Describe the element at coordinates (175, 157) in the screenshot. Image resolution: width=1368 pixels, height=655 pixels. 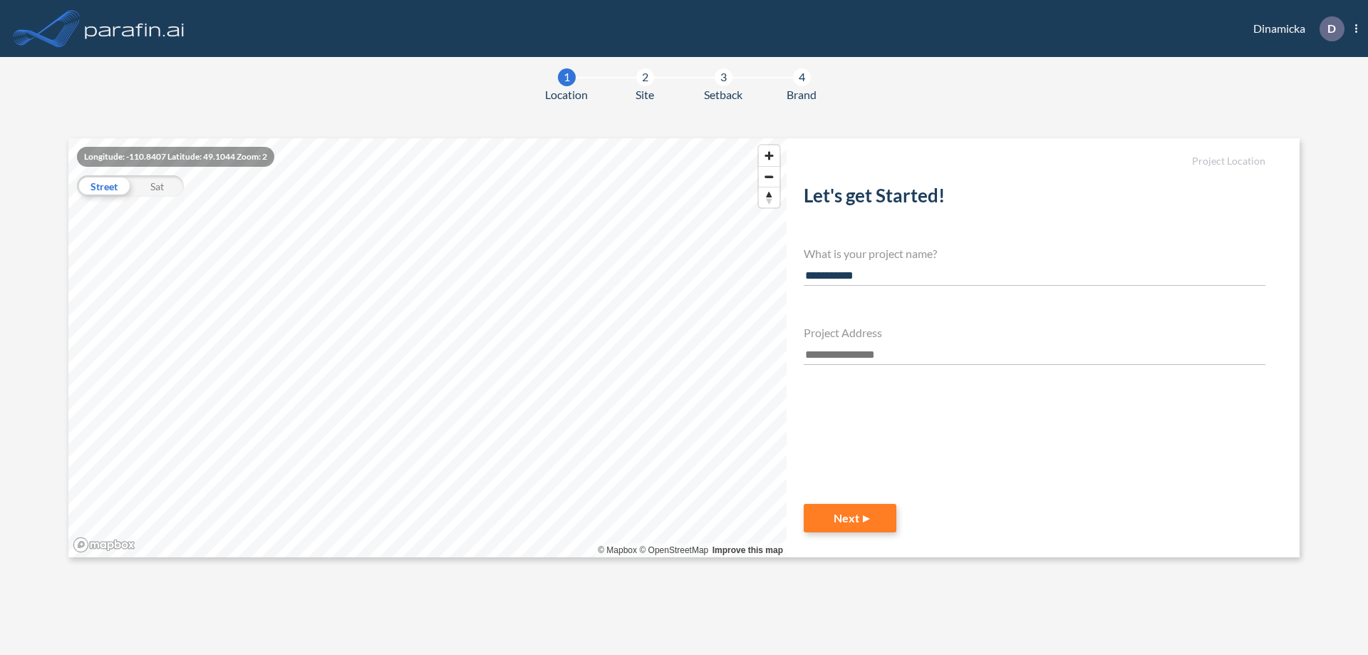
I see `div: Longitude: -110.8407 Latitude: 49.1044 Zoom: 2` at that location.